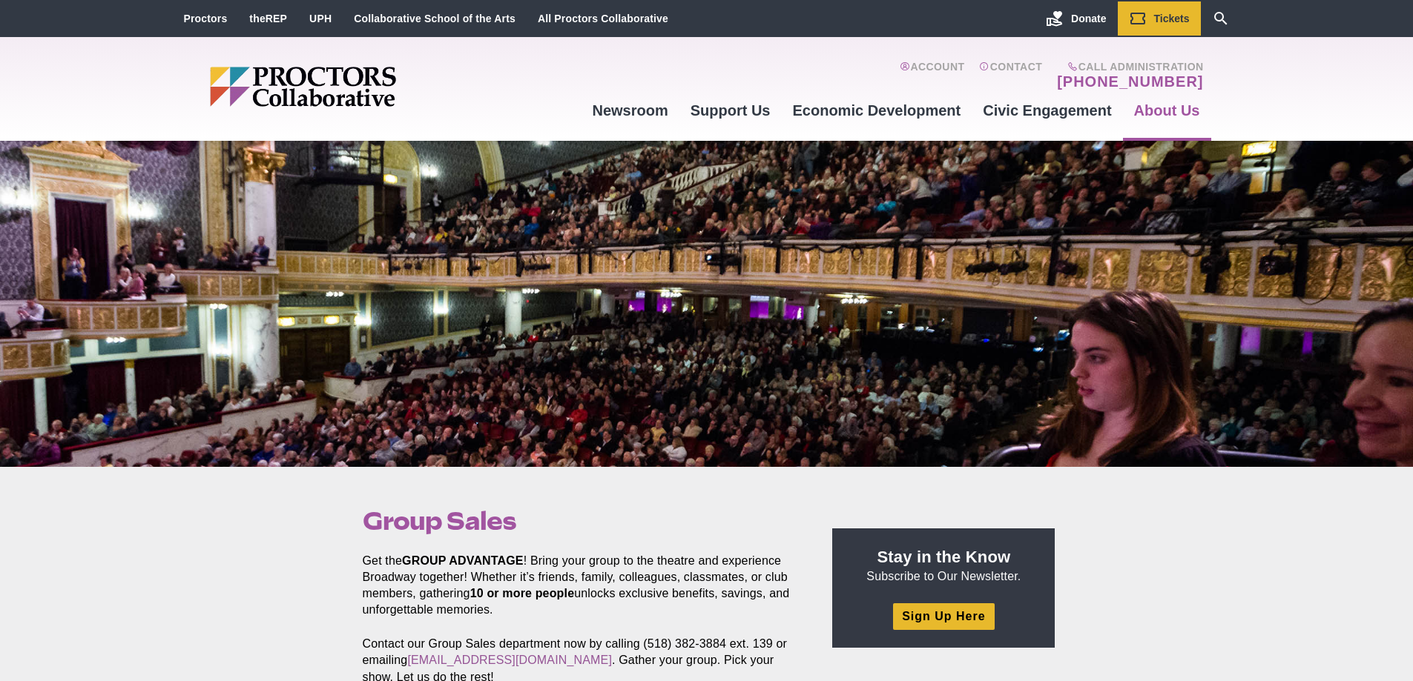  I want to click on a: theREP, so click(268, 19).